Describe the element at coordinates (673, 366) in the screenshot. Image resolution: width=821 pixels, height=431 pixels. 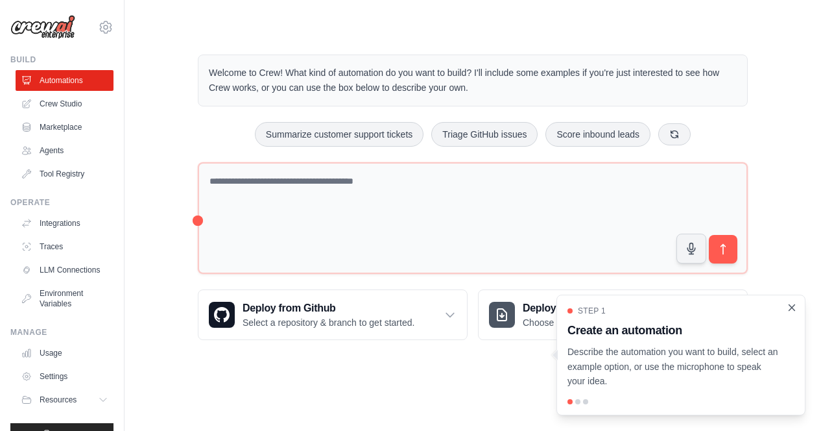
I see `p: Describe the automation you want to build, select an example option, or use the microphone to spe...` at that location.